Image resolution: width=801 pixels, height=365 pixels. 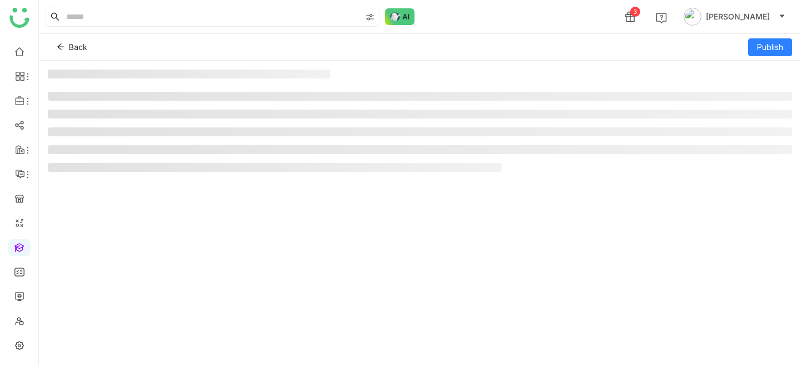 I want to click on img: avatar, so click(x=692, y=17).